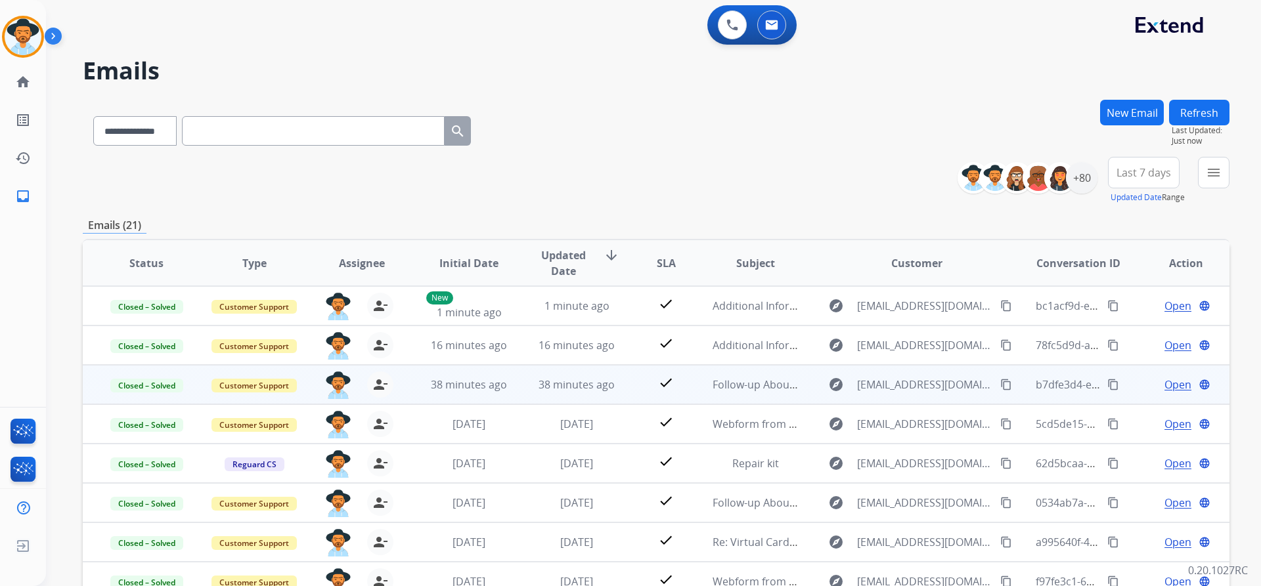  I want to click on span: 0534ab7a-cfb0-4927-a0d2-f9ef8f6e02dd, so click(1133, 503).